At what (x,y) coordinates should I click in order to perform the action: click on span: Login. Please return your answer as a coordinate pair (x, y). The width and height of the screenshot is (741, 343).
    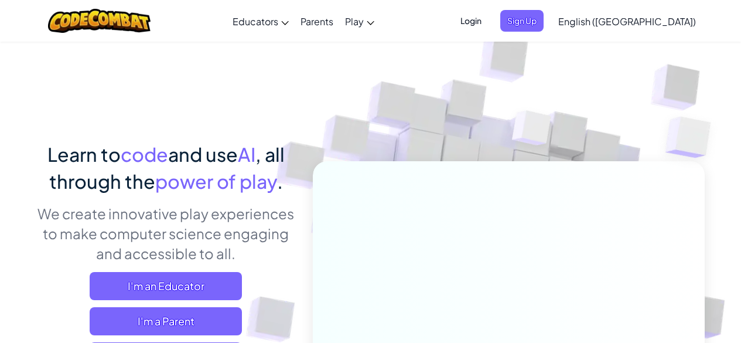
    Looking at the image, I should click on (471, 21).